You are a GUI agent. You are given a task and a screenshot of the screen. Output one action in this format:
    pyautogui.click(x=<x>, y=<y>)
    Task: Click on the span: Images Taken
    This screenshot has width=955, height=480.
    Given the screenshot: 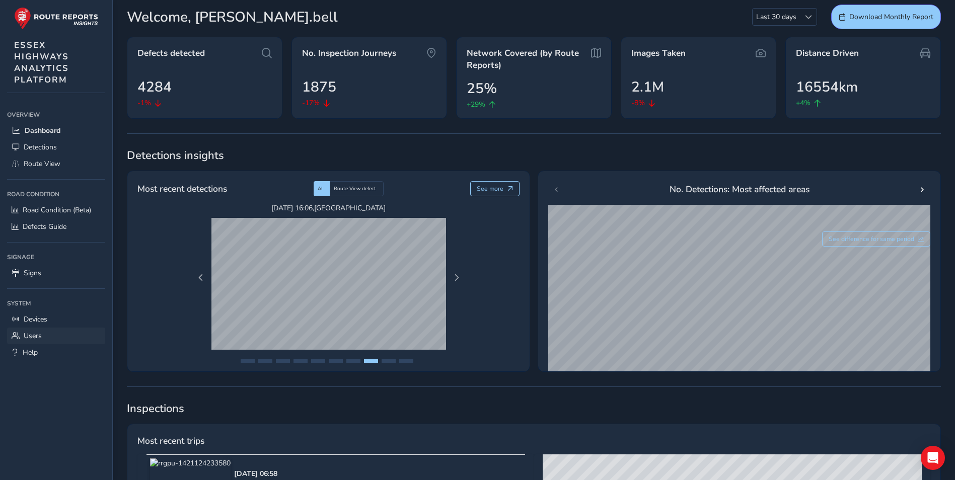 What is the action you would take?
    pyautogui.click(x=659, y=53)
    